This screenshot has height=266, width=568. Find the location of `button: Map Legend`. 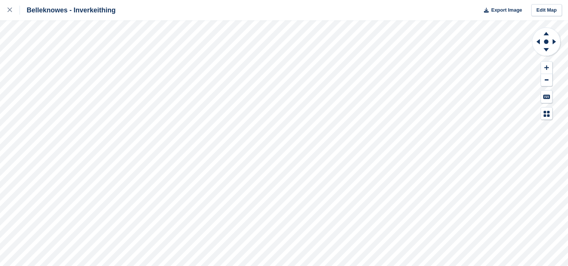

button: Map Legend is located at coordinates (547, 113).